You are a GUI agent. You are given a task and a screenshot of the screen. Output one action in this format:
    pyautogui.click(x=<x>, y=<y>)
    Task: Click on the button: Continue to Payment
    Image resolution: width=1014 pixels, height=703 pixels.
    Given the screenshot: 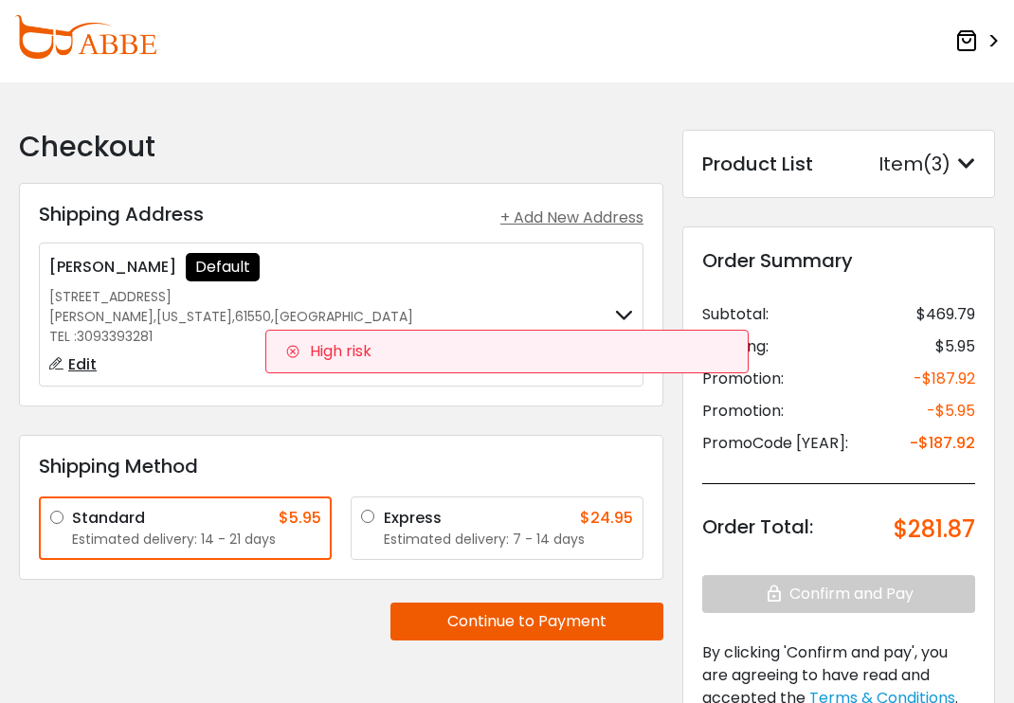 What is the action you would take?
    pyautogui.click(x=527, y=622)
    